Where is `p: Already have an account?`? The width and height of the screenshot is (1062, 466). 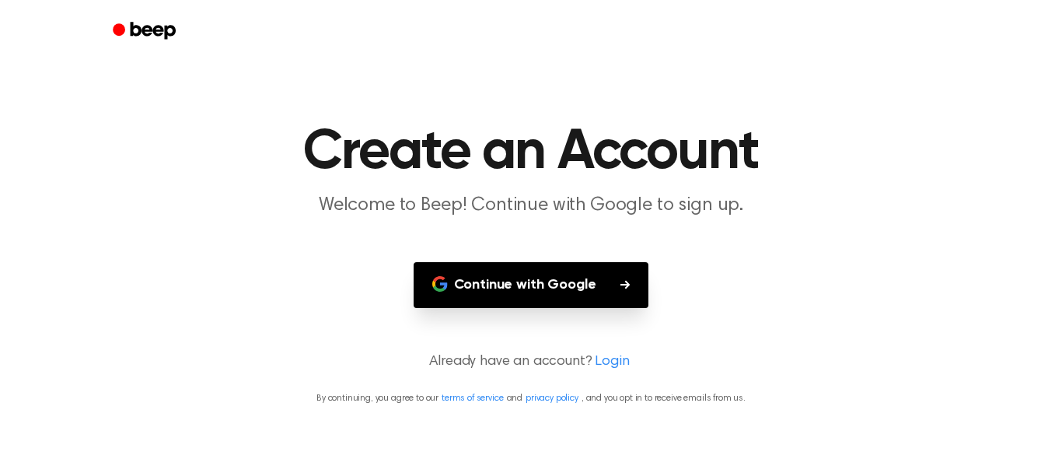
p: Already have an account? is located at coordinates (531, 362).